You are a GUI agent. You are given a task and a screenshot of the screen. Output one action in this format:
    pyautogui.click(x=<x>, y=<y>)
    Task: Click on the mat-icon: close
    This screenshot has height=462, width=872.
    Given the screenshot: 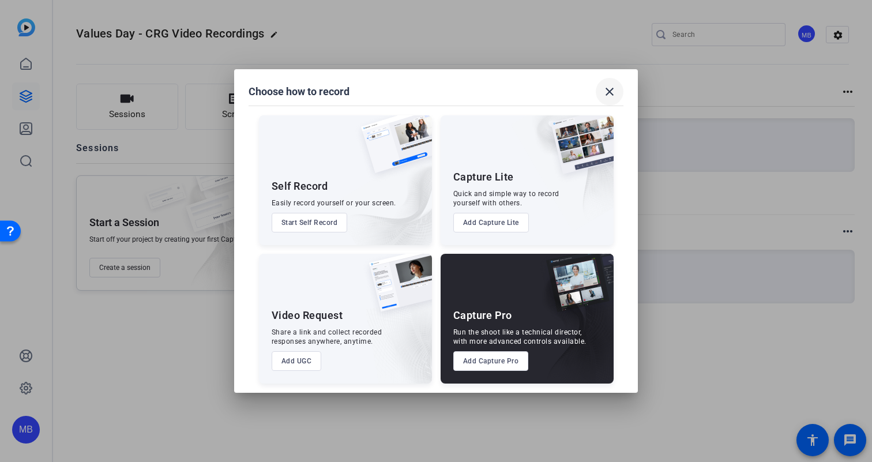 What is the action you would take?
    pyautogui.click(x=610, y=92)
    